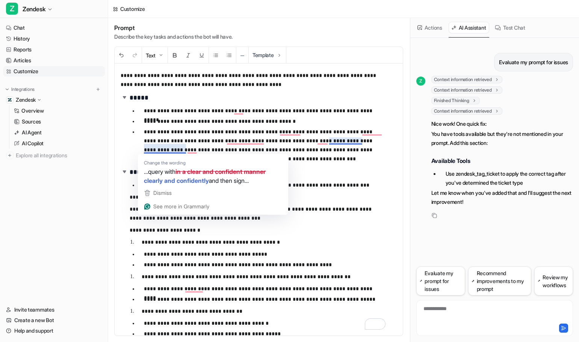  Describe the element at coordinates (54, 50) in the screenshot. I see `a: Reports` at that location.